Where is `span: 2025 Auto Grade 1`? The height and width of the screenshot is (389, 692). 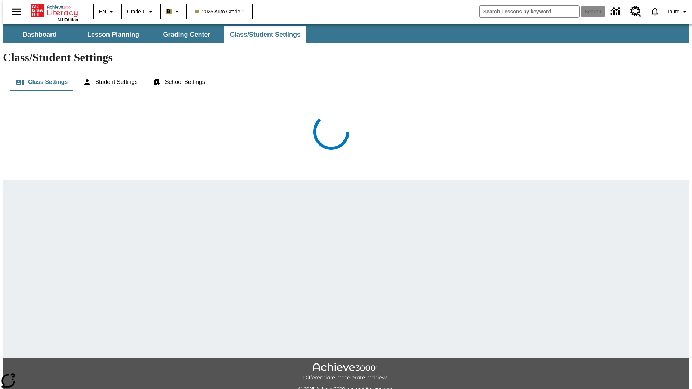 span: 2025 Auto Grade 1 is located at coordinates (220, 12).